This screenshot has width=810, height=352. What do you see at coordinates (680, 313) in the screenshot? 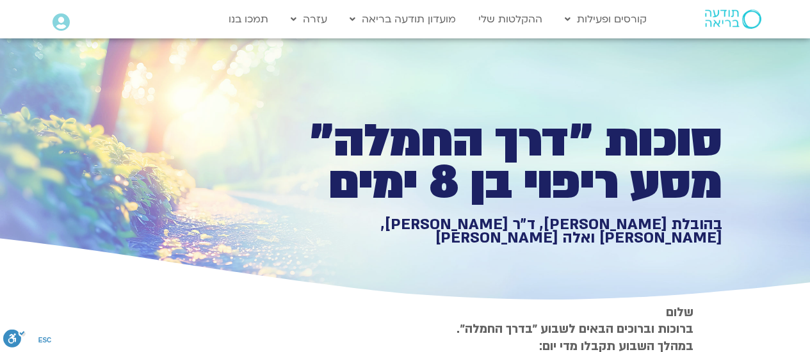
I see `strong: שלום` at bounding box center [680, 313].